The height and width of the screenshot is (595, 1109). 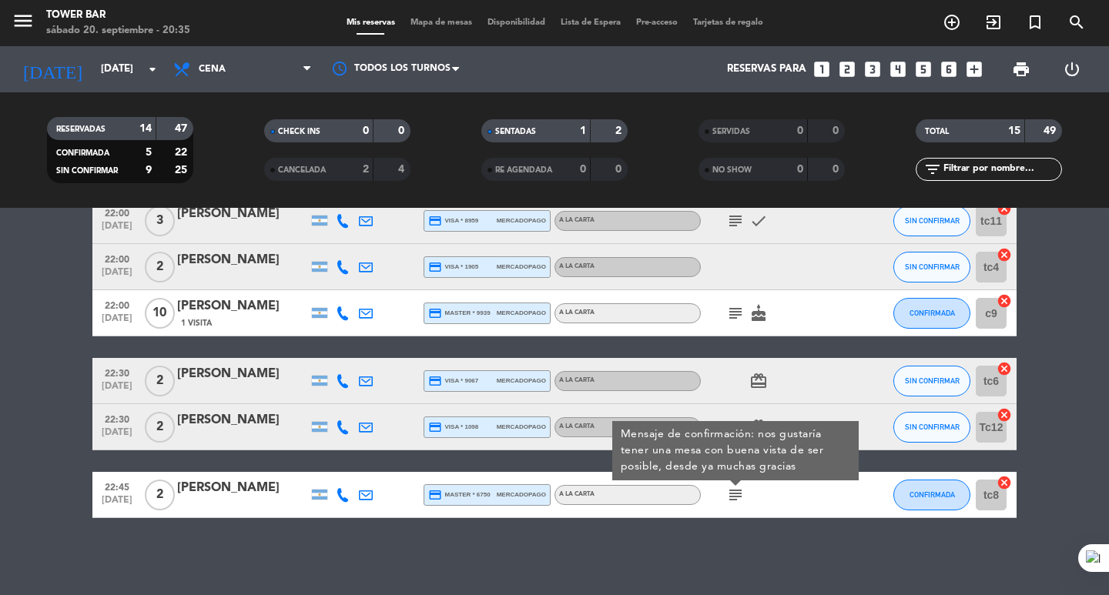 What do you see at coordinates (873, 69) in the screenshot?
I see `i: looks_3` at bounding box center [873, 69].